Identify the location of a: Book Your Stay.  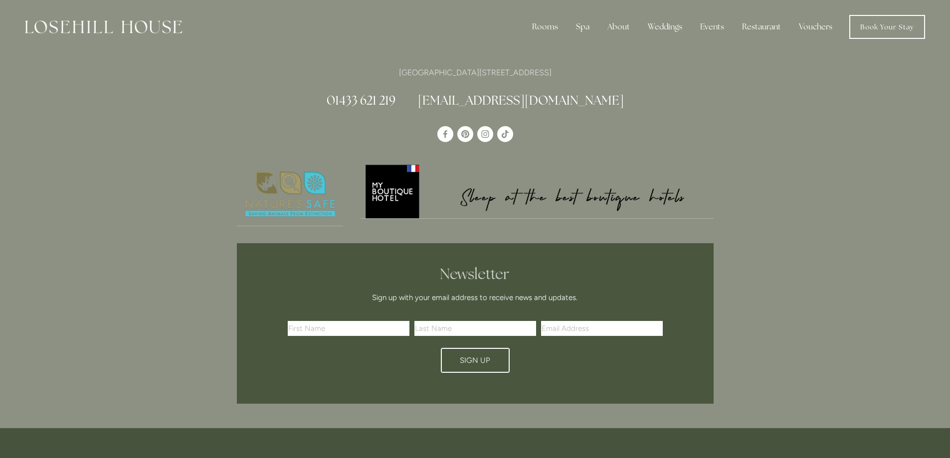
(887, 27).